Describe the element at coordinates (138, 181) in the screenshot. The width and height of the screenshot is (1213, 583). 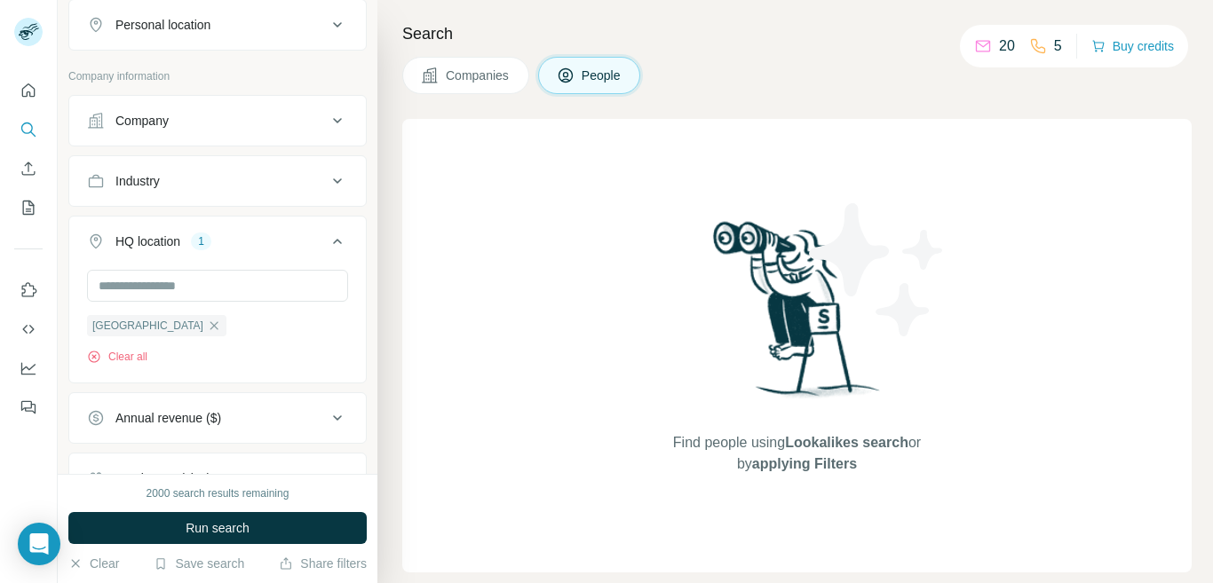
I see `div: Industry` at that location.